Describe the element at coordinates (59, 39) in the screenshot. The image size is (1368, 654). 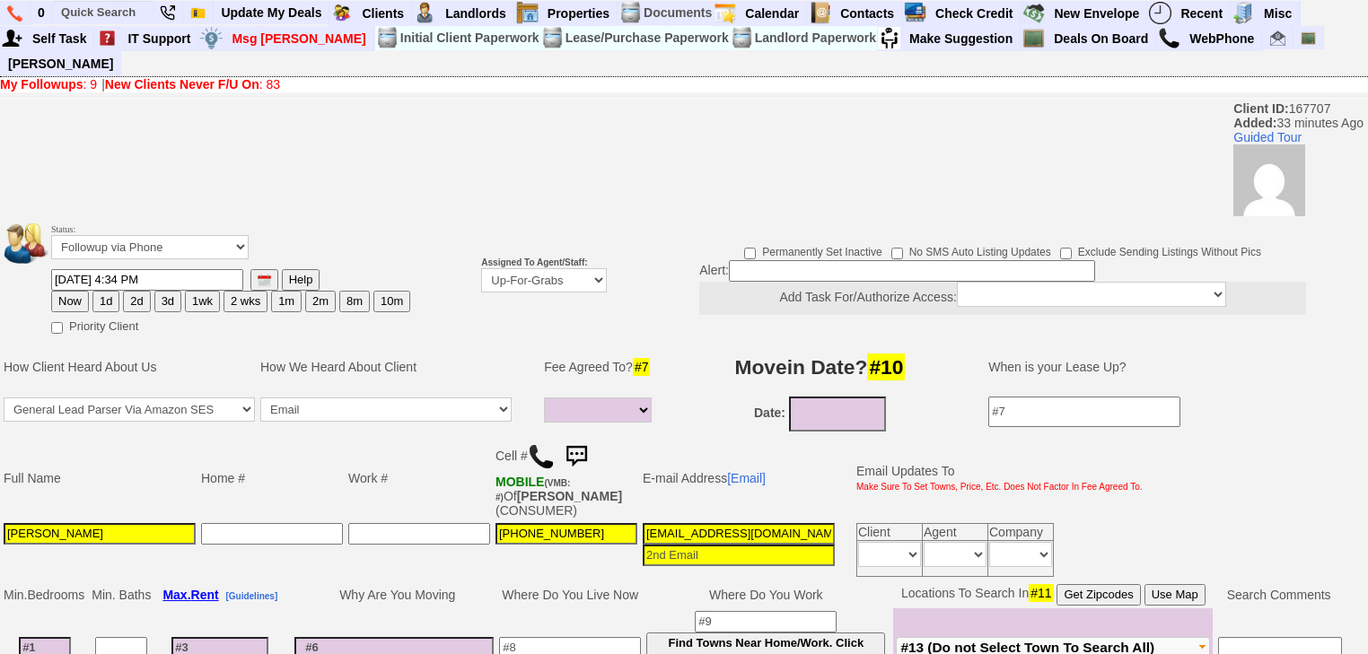
I see `a: Self Task` at that location.